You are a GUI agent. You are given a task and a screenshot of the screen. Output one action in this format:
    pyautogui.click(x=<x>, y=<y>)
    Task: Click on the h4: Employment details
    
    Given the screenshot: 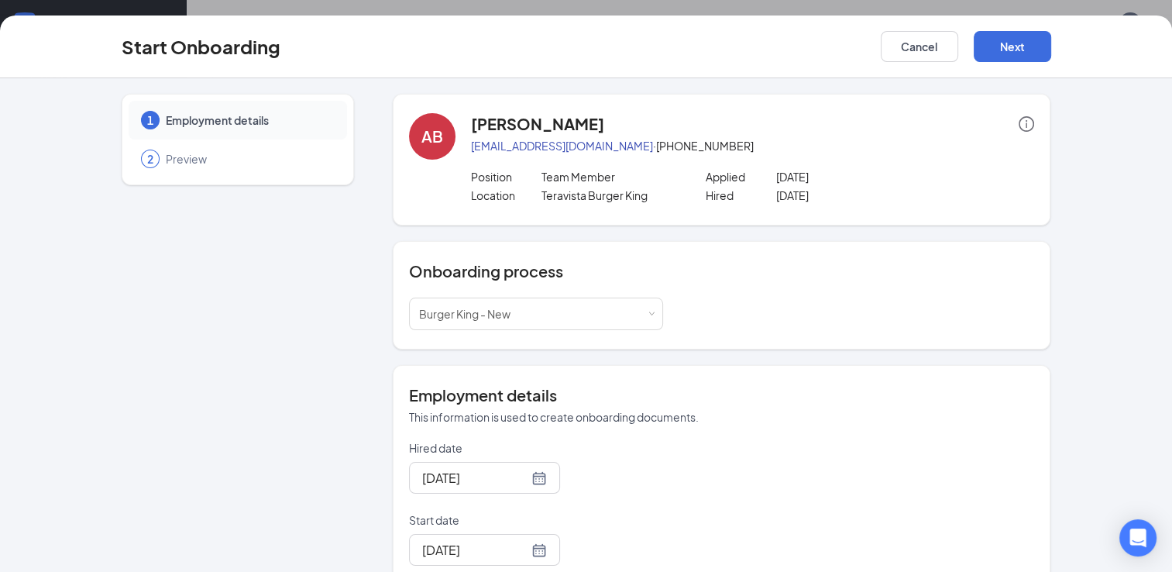 What is the action you would take?
    pyautogui.click(x=722, y=395)
    